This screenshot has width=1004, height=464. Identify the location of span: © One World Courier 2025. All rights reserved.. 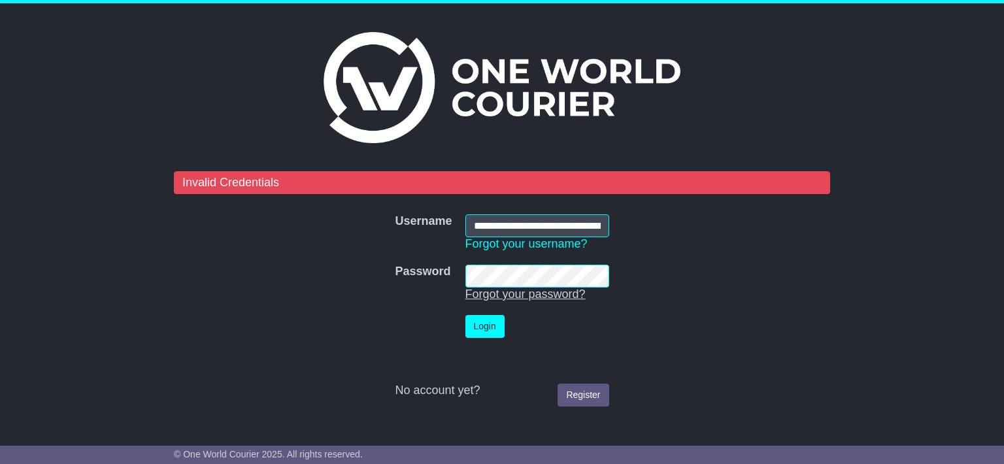
(268, 454).